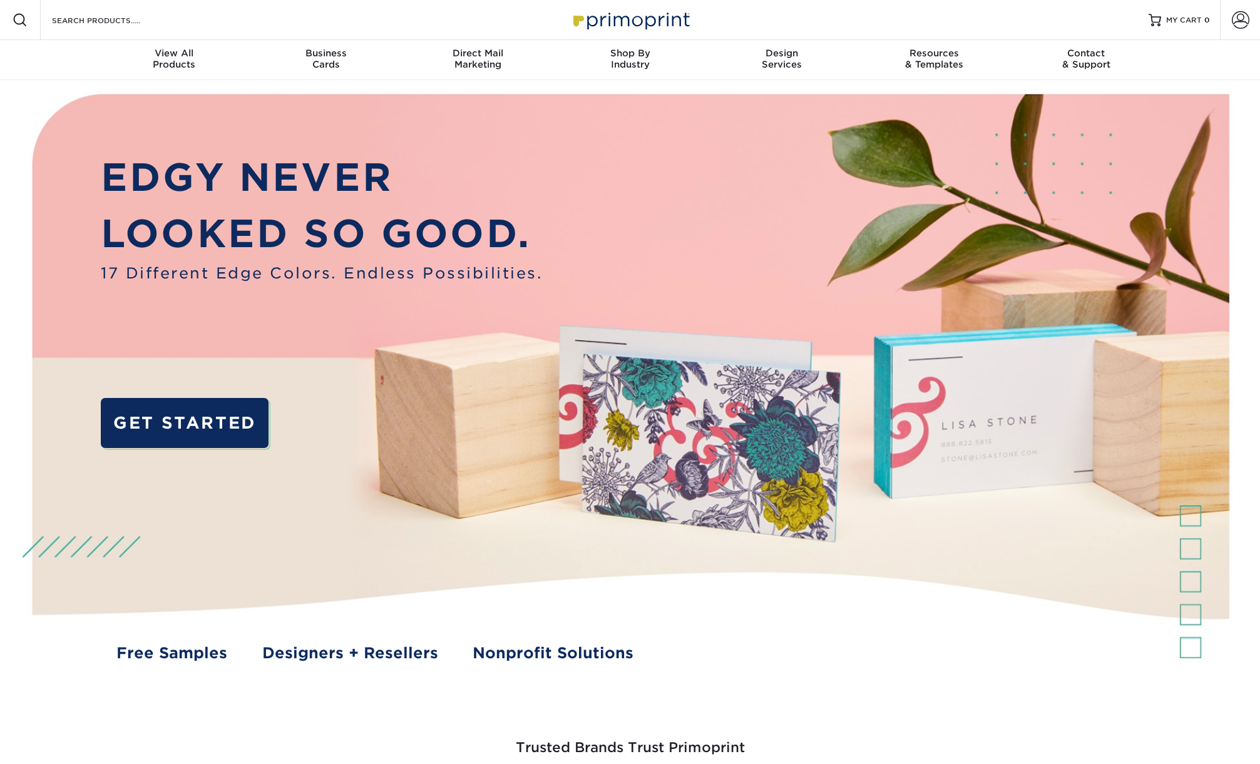 The height and width of the screenshot is (764, 1260). Describe the element at coordinates (630, 59) in the screenshot. I see `div: Industry` at that location.